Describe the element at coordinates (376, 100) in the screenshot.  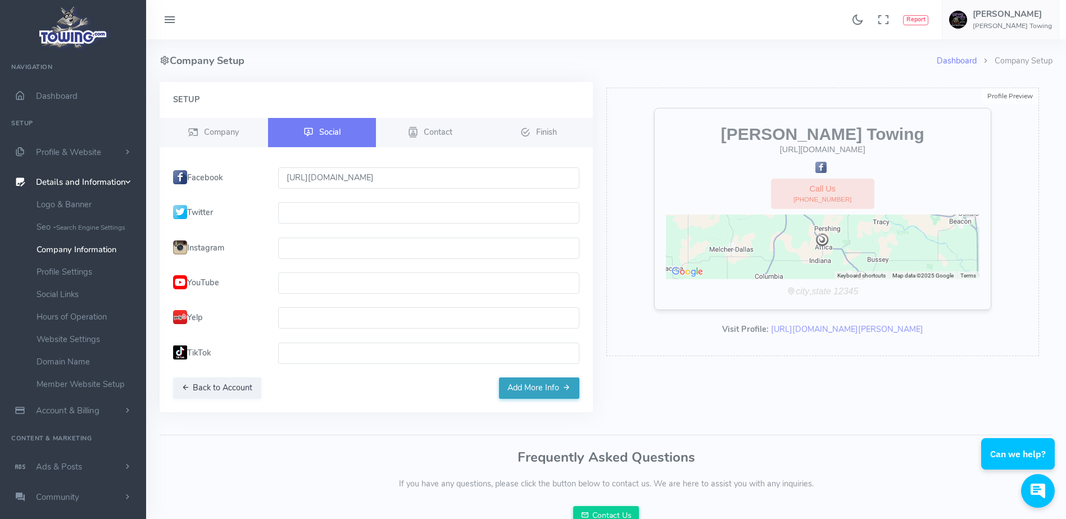
I see `h4: Setup` at that location.